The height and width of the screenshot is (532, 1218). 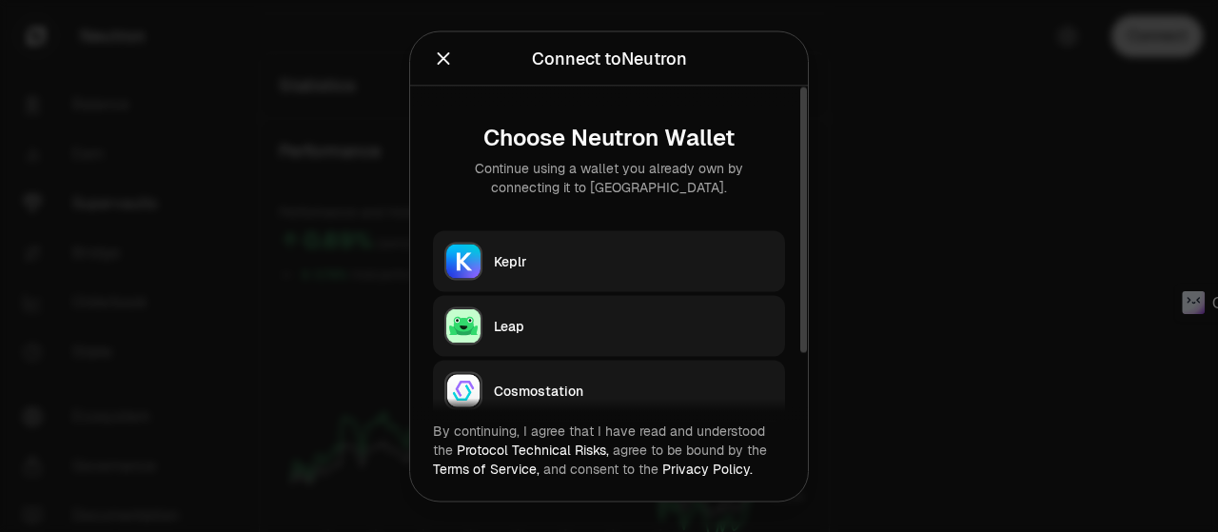 I want to click on div: Leap, so click(x=634, y=325).